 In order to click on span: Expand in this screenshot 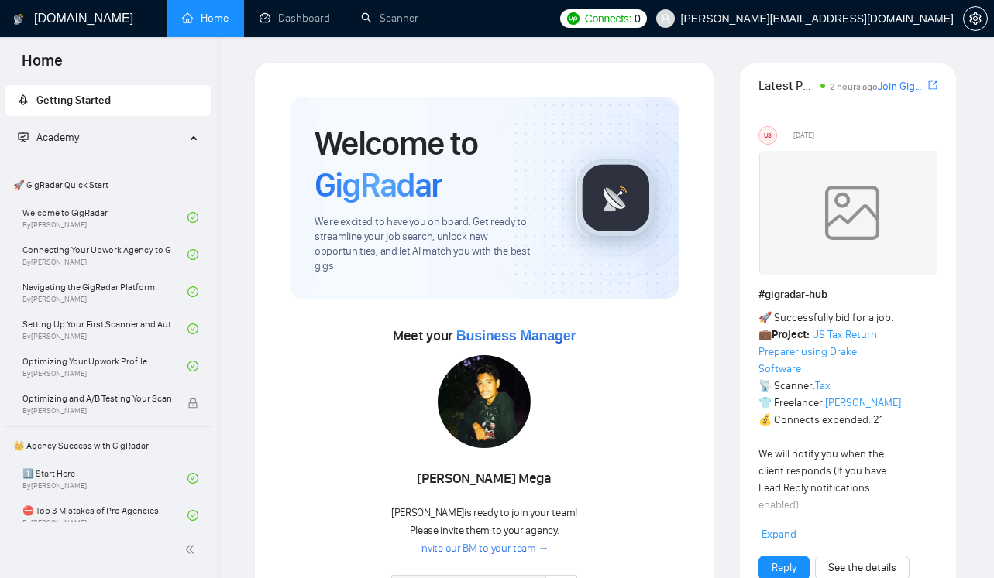, I will do `click(778, 534)`.